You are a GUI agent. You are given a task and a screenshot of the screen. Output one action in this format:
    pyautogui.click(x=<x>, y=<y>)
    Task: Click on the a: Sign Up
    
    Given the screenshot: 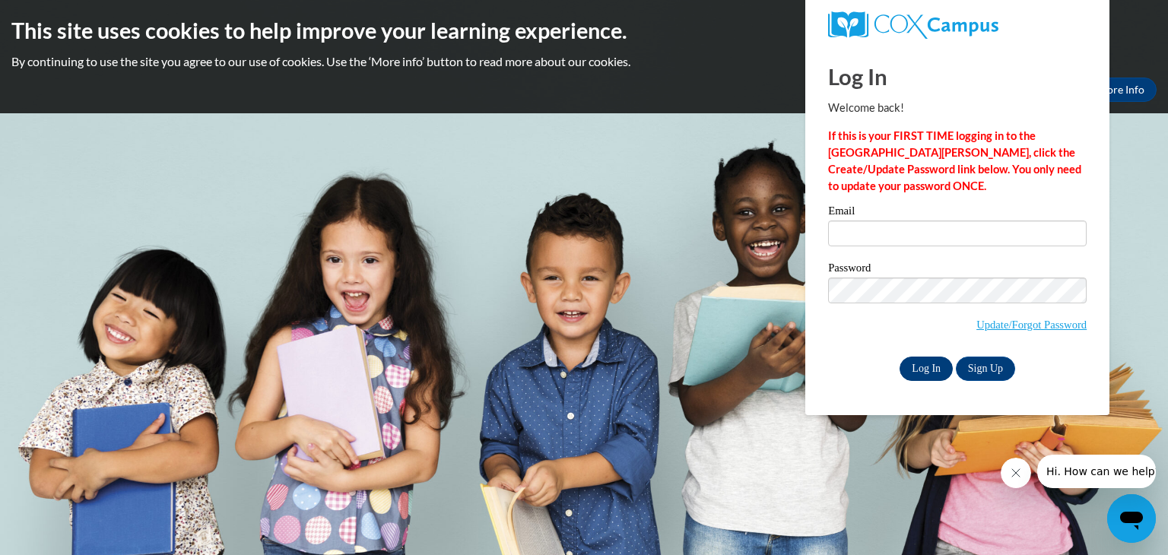 What is the action you would take?
    pyautogui.click(x=986, y=369)
    